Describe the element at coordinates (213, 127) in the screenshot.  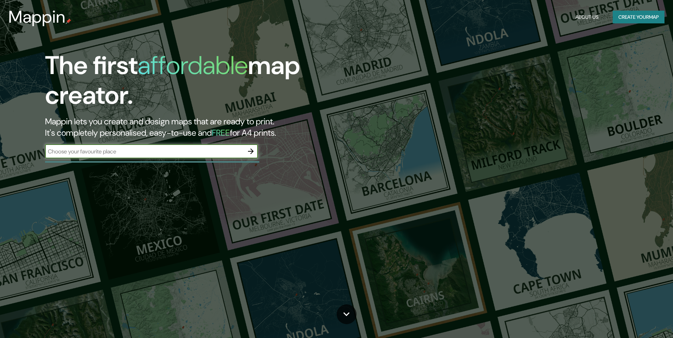
I see `h2: Mappin lets you create and design maps that are ready to print. It's completely personalised, eas...` at that location.